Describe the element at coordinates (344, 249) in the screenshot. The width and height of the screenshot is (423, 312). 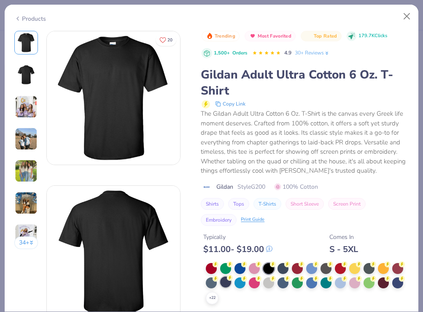
I see `div: S - 5XL` at that location.